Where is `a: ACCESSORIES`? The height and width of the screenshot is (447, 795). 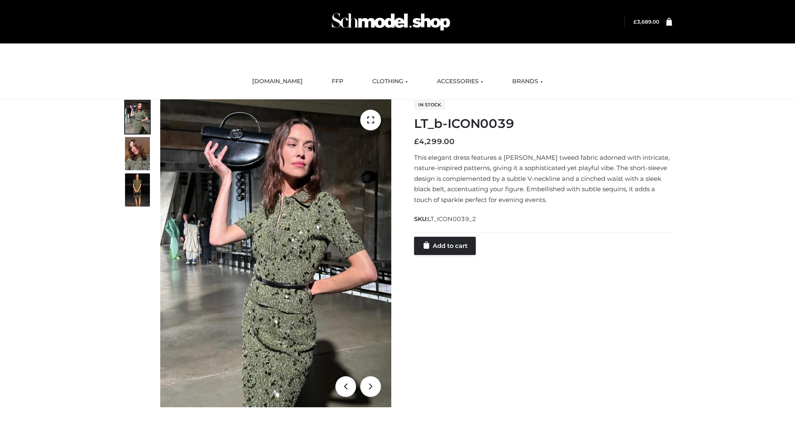
a: ACCESSORIES is located at coordinates (460, 82).